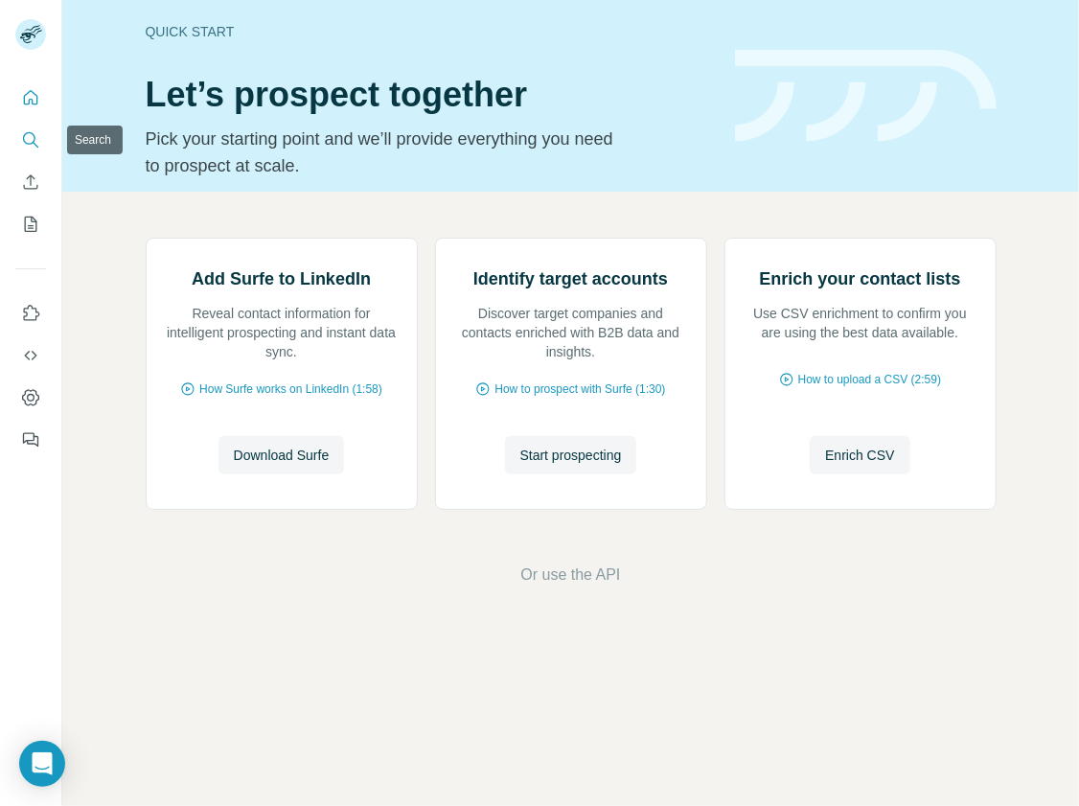 The height and width of the screenshot is (806, 1079). I want to click on button: Search, so click(31, 140).